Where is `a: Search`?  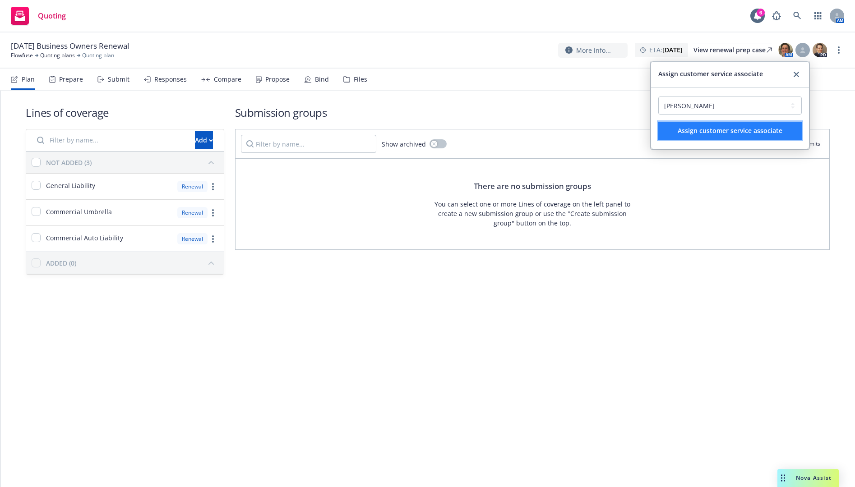 a: Search is located at coordinates (797, 16).